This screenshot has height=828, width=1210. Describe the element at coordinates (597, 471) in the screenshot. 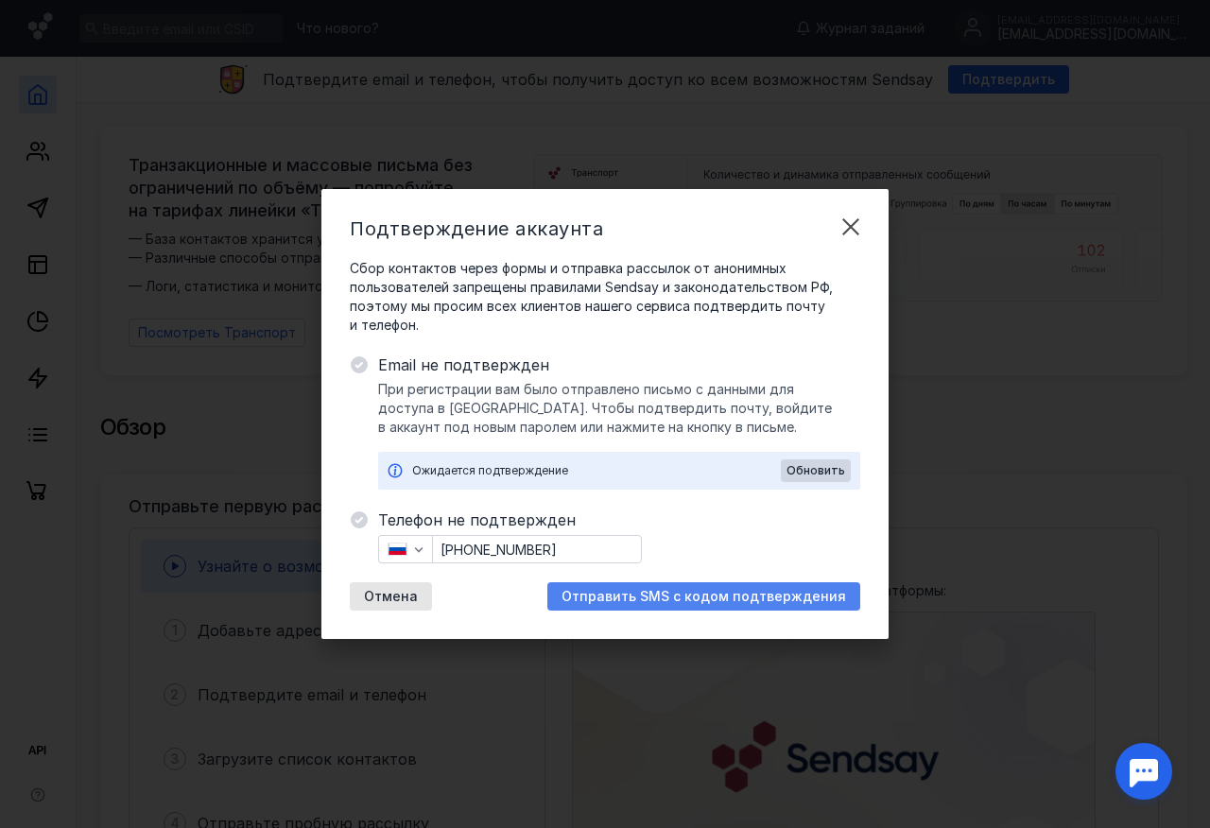

I see `div: Ожидается подтверждение` at that location.